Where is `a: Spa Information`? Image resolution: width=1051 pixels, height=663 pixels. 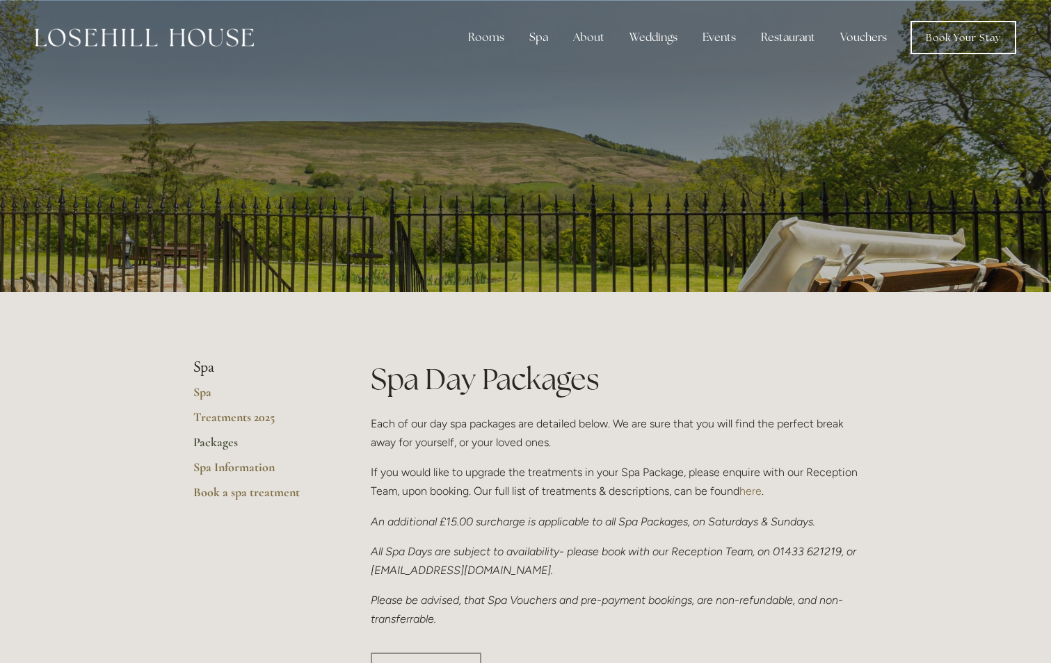 a: Spa Information is located at coordinates (259, 472).